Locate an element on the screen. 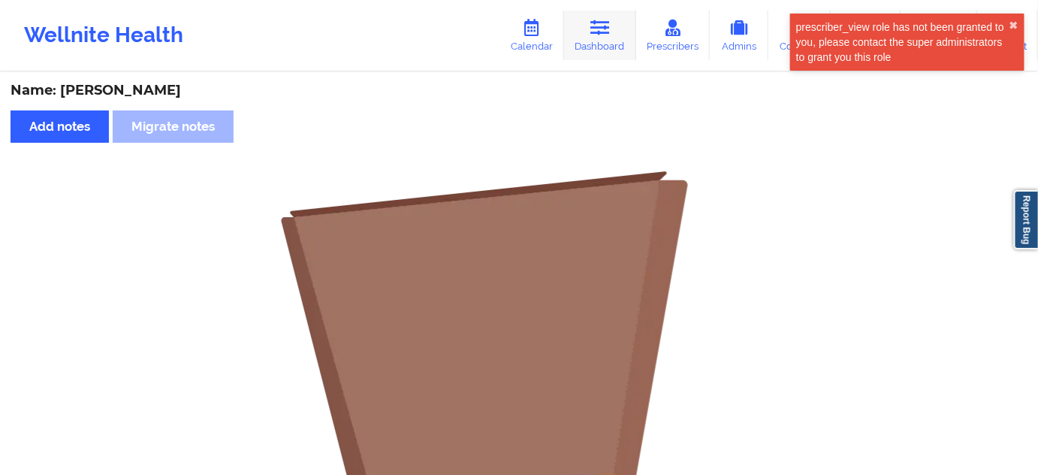 The height and width of the screenshot is (475, 1038). a: Coaches is located at coordinates (799, 35).